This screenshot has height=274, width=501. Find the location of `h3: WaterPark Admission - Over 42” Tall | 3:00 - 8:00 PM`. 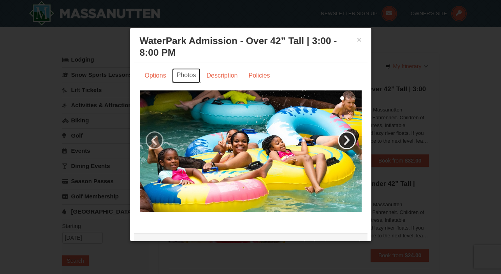

h3: WaterPark Admission - Over 42” Tall | 3:00 - 8:00 PM is located at coordinates (251, 47).